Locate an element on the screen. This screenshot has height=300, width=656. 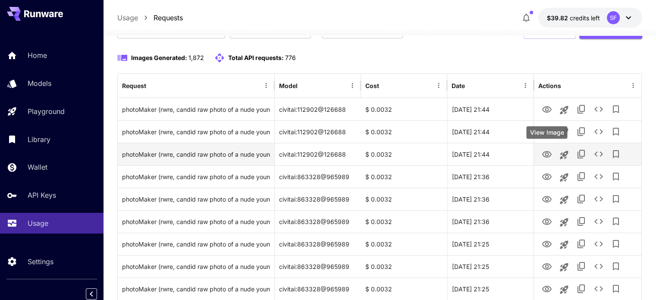
p: Settings is located at coordinates (41, 261).